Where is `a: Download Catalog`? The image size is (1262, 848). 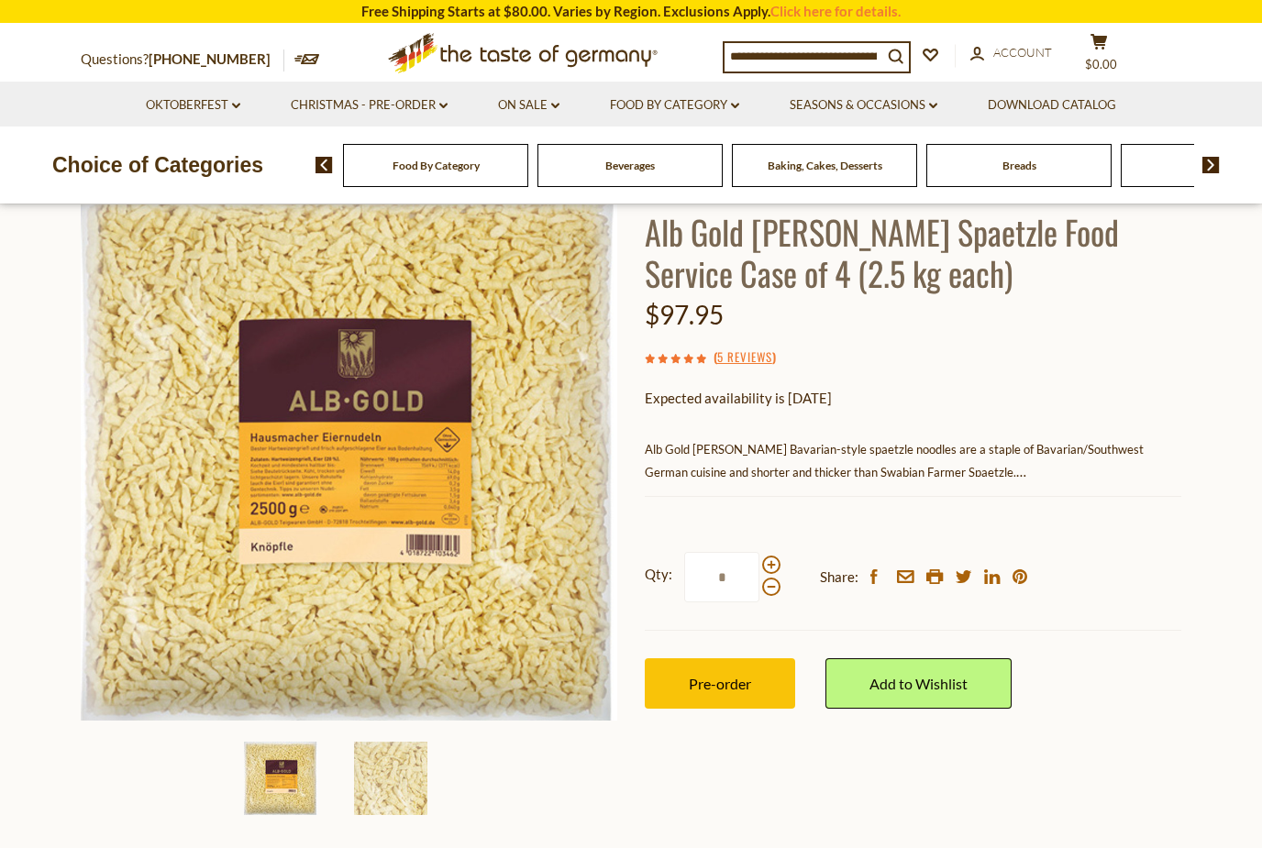
a: Download Catalog is located at coordinates (1052, 105).